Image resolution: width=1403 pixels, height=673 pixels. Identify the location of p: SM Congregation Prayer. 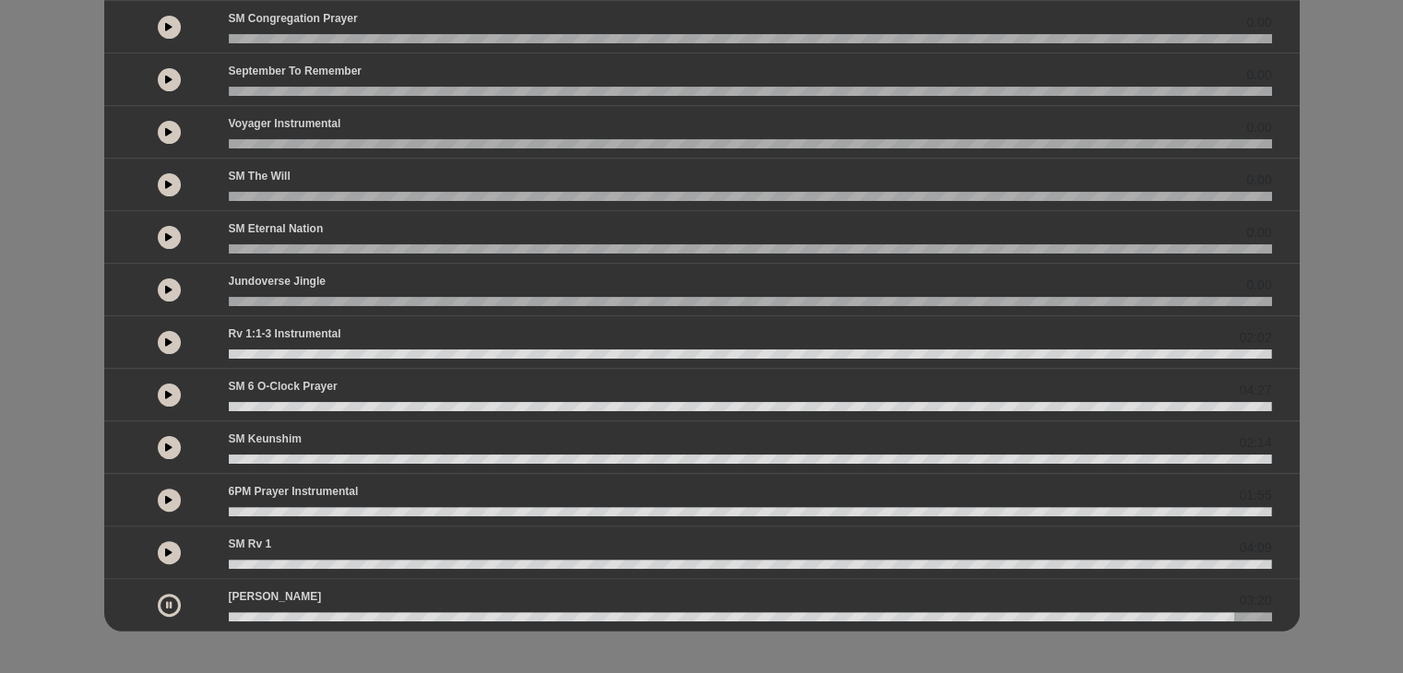
(293, 18).